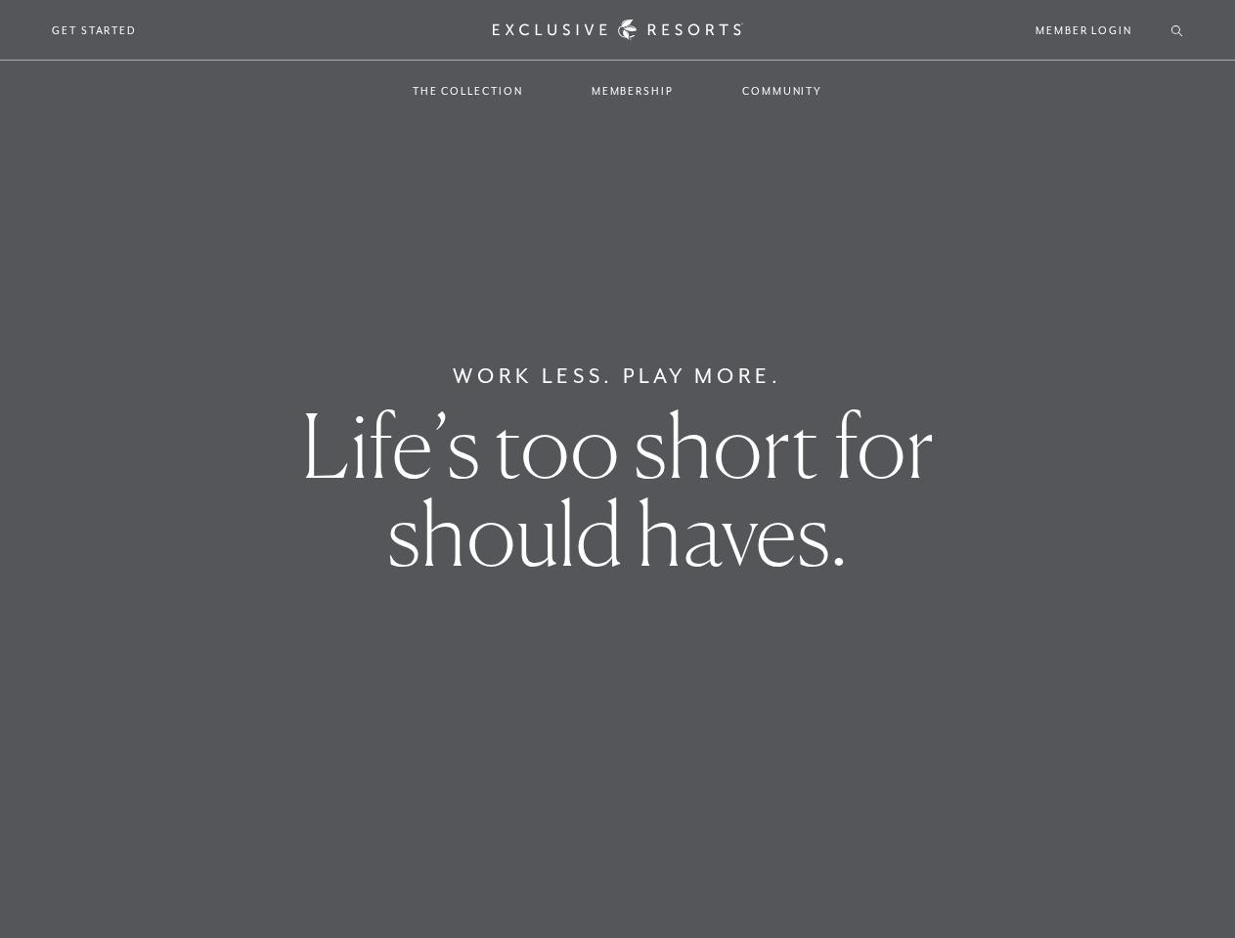 The width and height of the screenshot is (1235, 938). What do you see at coordinates (782, 91) in the screenshot?
I see `a: Community` at bounding box center [782, 91].